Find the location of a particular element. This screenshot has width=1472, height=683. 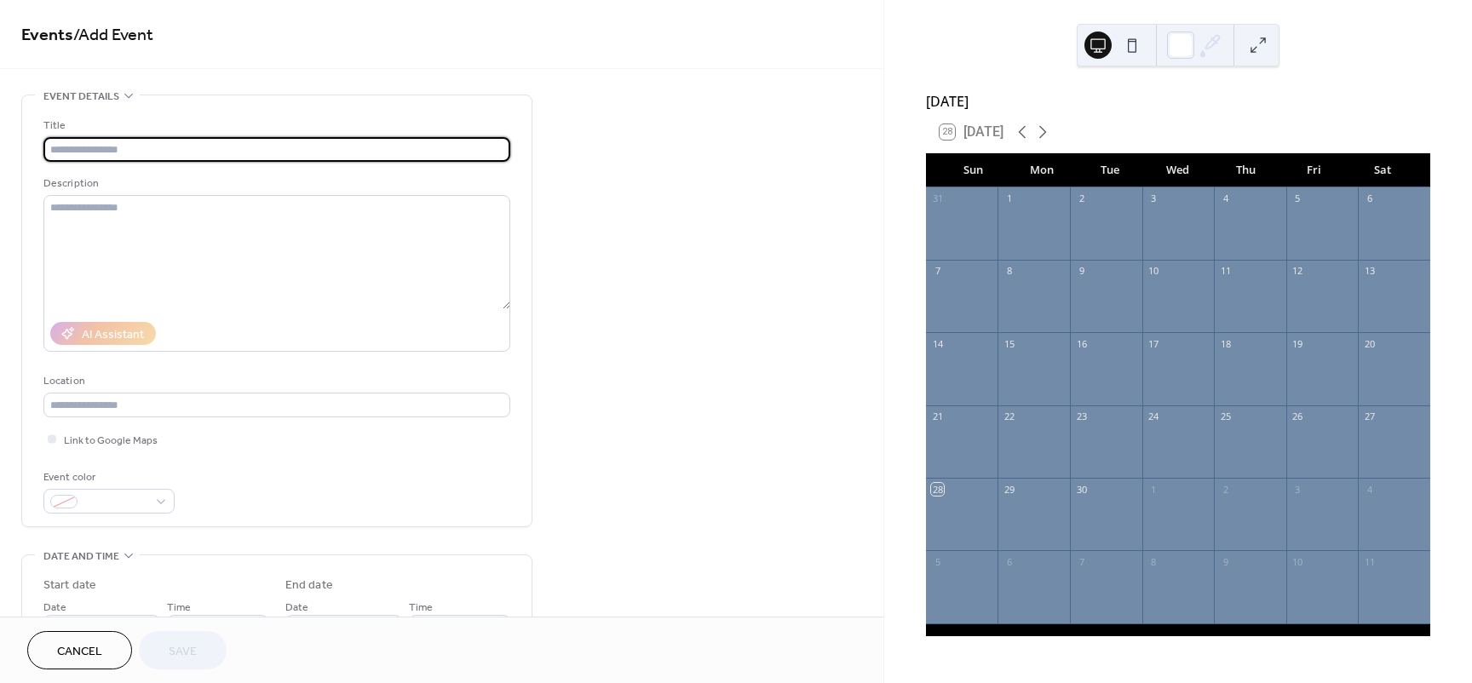

a: Cancel is located at coordinates (79, 650).